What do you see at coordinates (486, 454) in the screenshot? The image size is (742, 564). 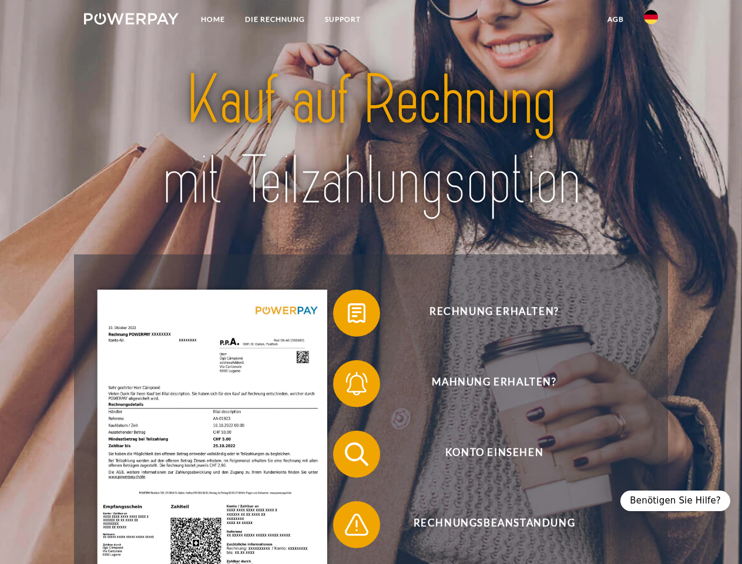 I see `button: Konto einsehen` at bounding box center [486, 454].